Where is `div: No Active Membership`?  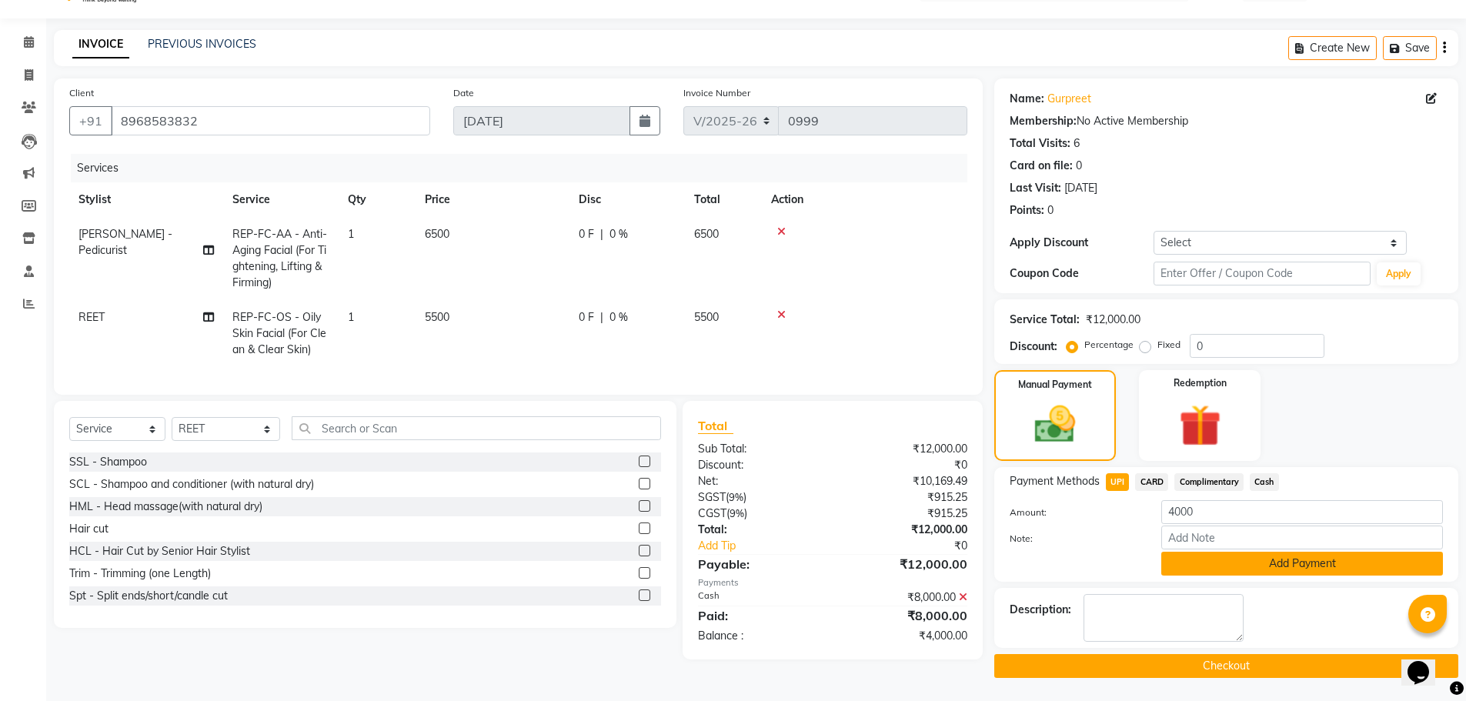 div: No Active Membership is located at coordinates (1226, 121).